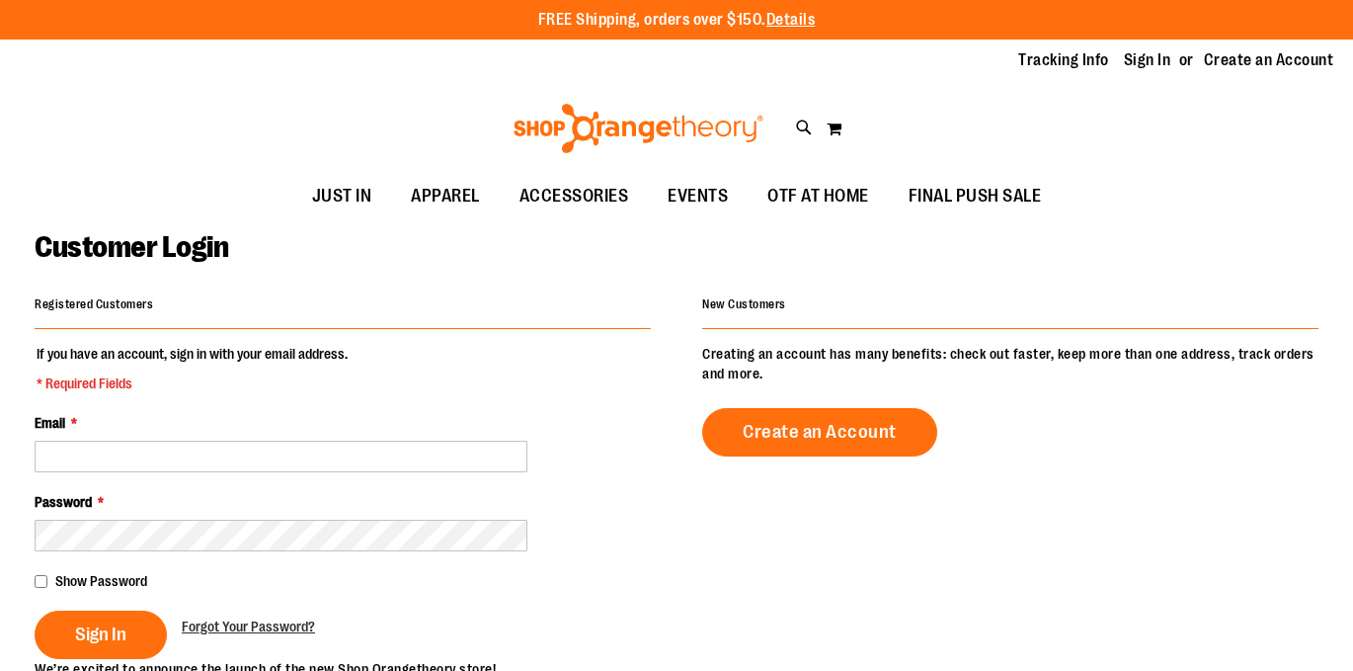 The height and width of the screenshot is (671, 1353). I want to click on a: Tracking Info, so click(1064, 60).